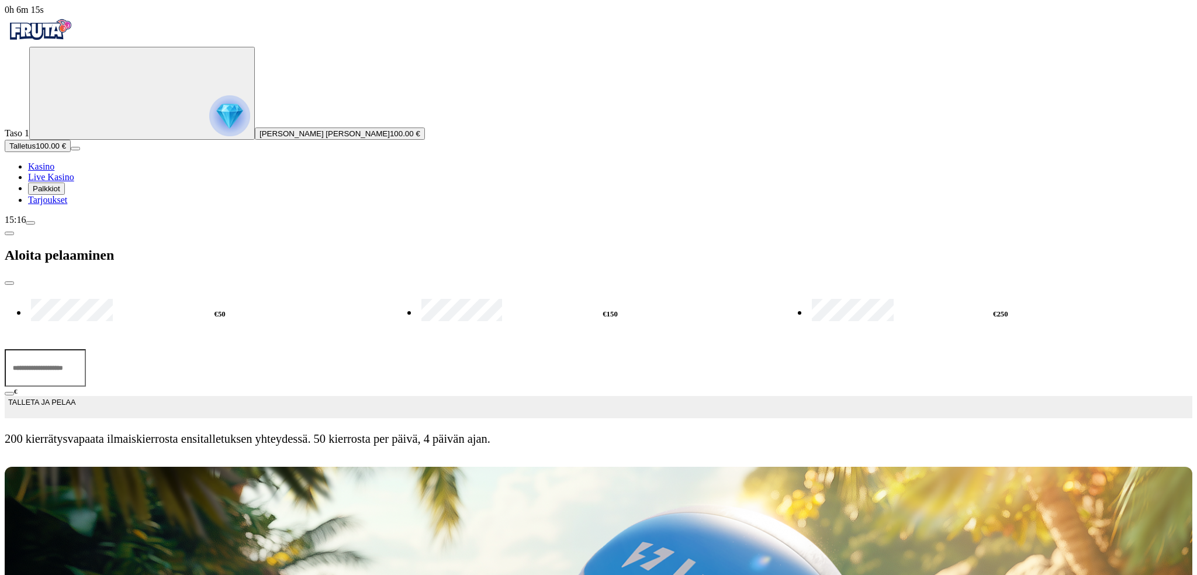 The height and width of the screenshot is (575, 1197). Describe the element at coordinates (47, 199) in the screenshot. I see `span: Tarjoukset` at that location.